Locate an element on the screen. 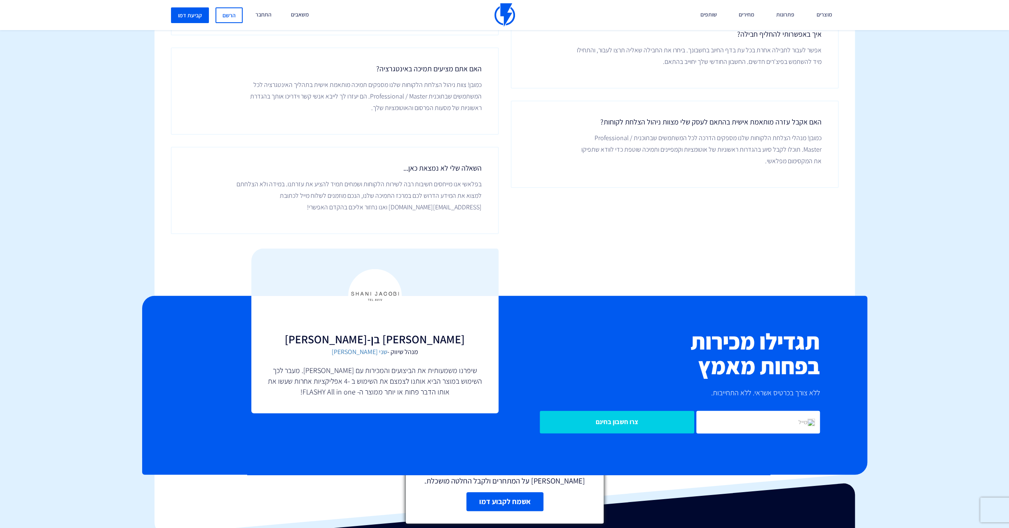  p: ללא צורך בכרטיס אשראי. ללא התחייבות. is located at coordinates (665, 393).